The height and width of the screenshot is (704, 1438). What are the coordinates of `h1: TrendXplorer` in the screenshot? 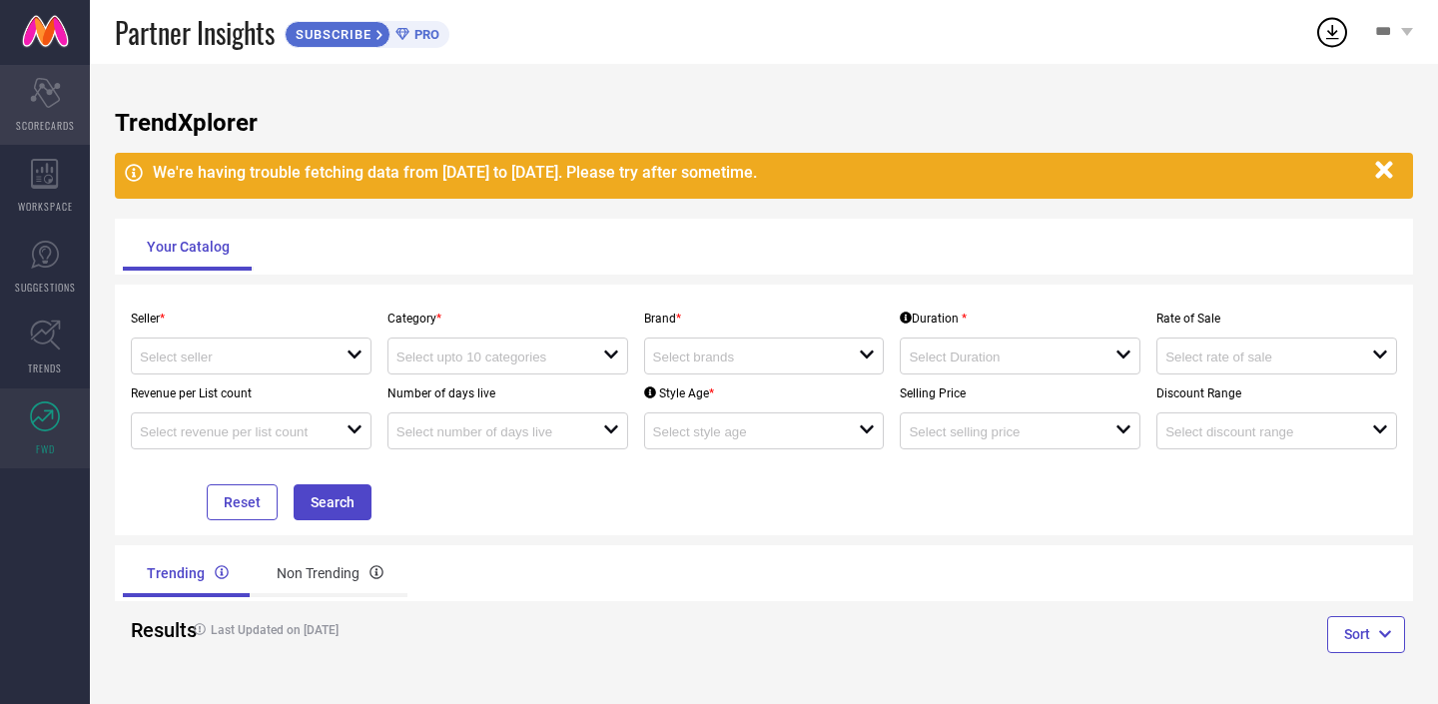 It's located at (764, 123).